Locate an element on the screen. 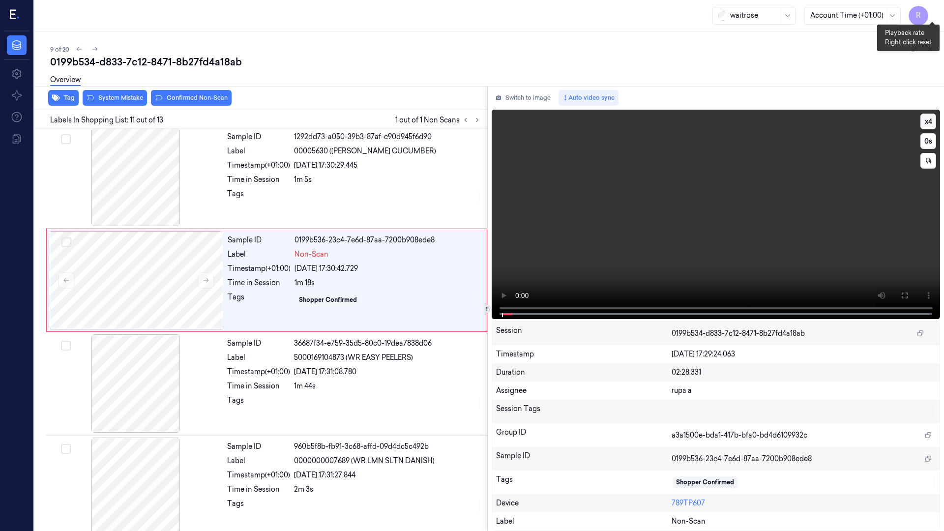 This screenshot has width=944, height=531. button: Auto video sync is located at coordinates (588, 98).